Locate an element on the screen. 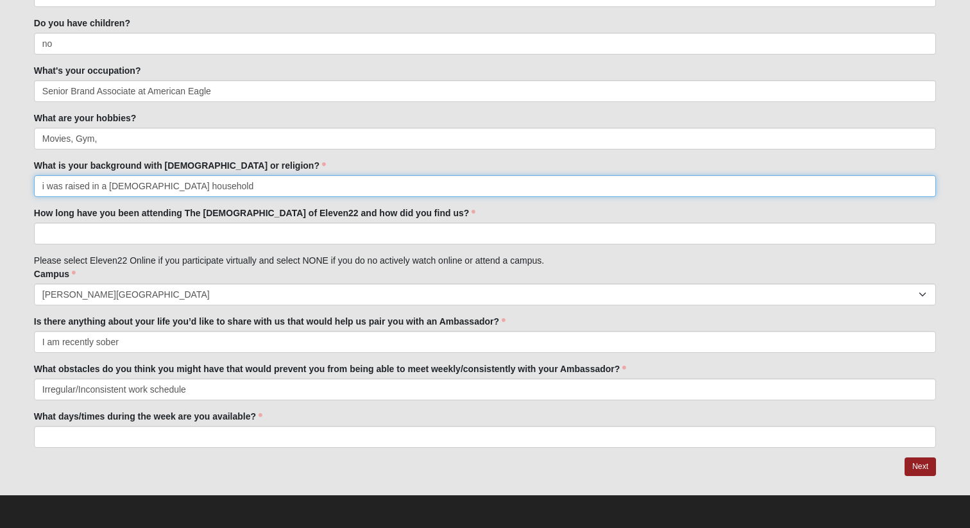 The height and width of the screenshot is (528, 970). label: Is there anything about your life you’d like to share with us that would help us pair you with an... is located at coordinates (269, 321).